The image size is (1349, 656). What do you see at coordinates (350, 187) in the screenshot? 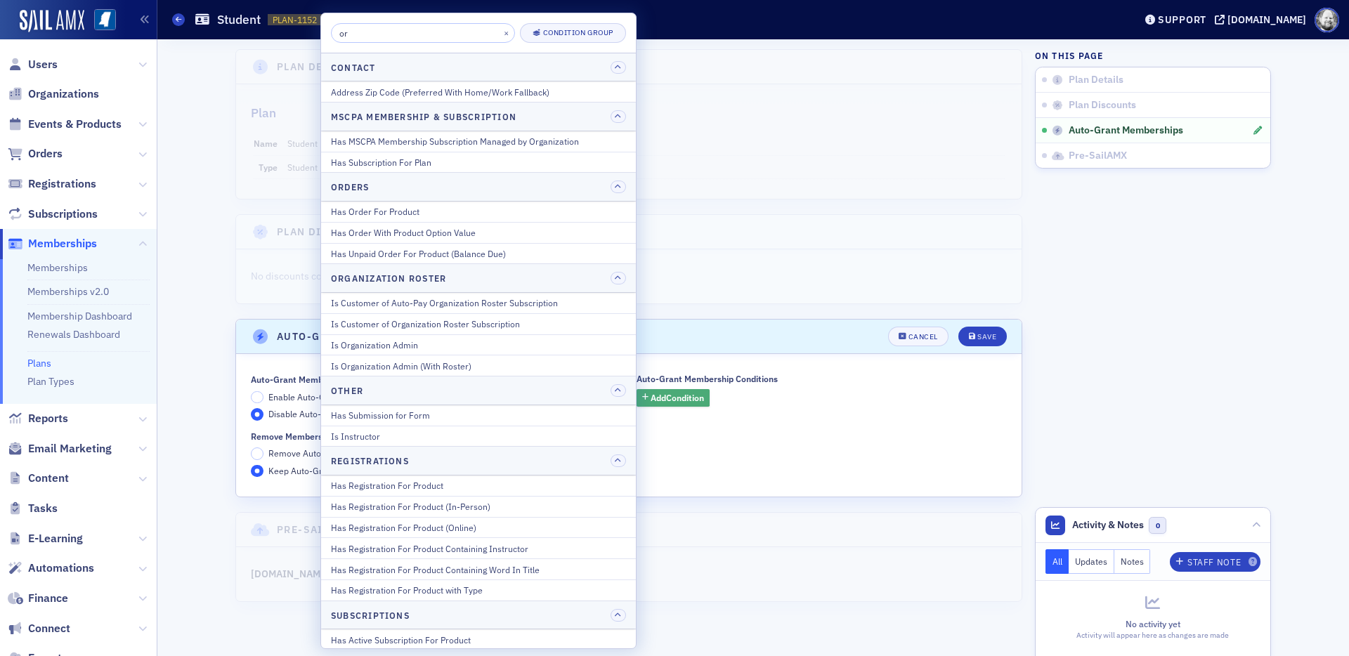
I see `h4: Orders` at bounding box center [350, 187].